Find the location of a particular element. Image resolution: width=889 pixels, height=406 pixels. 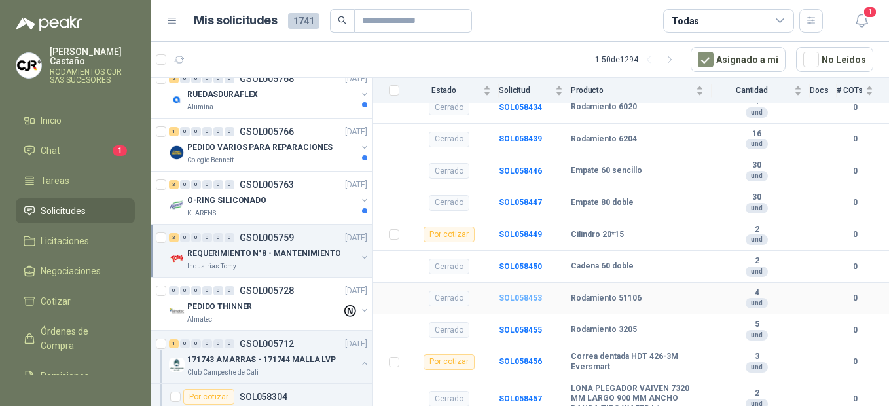

a: SOL058457 is located at coordinates (521, 399).